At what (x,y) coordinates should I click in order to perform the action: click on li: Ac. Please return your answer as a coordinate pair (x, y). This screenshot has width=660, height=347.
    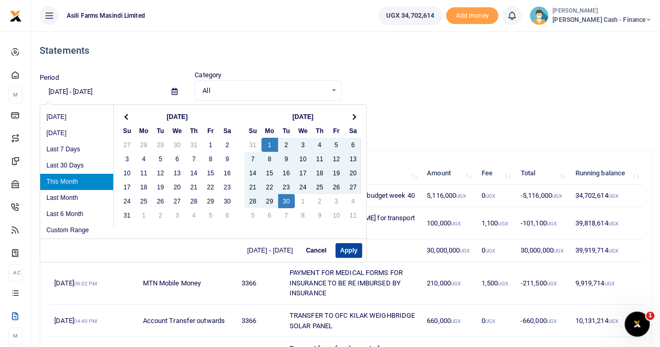
    Looking at the image, I should click on (15, 272).